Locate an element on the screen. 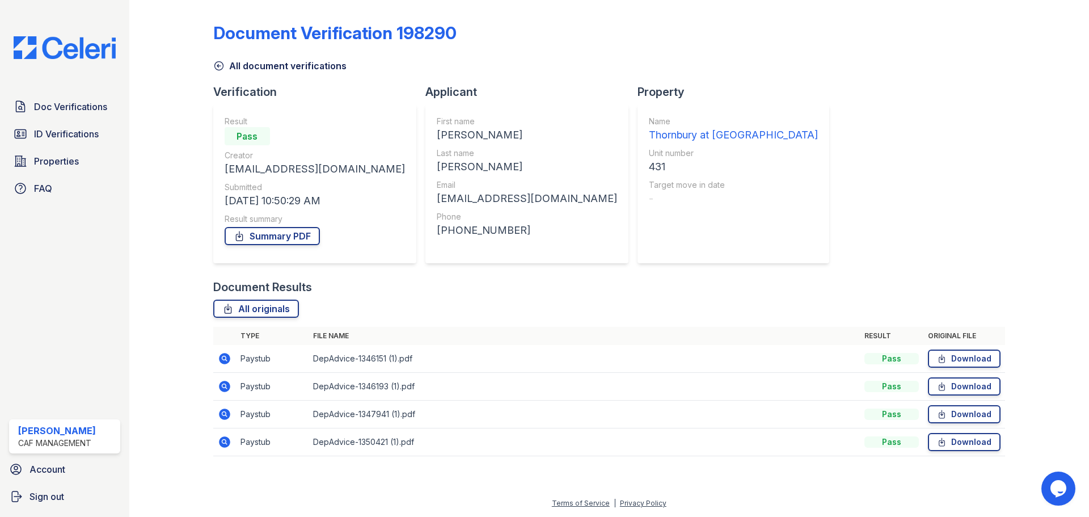  span: Account is located at coordinates (47, 469).